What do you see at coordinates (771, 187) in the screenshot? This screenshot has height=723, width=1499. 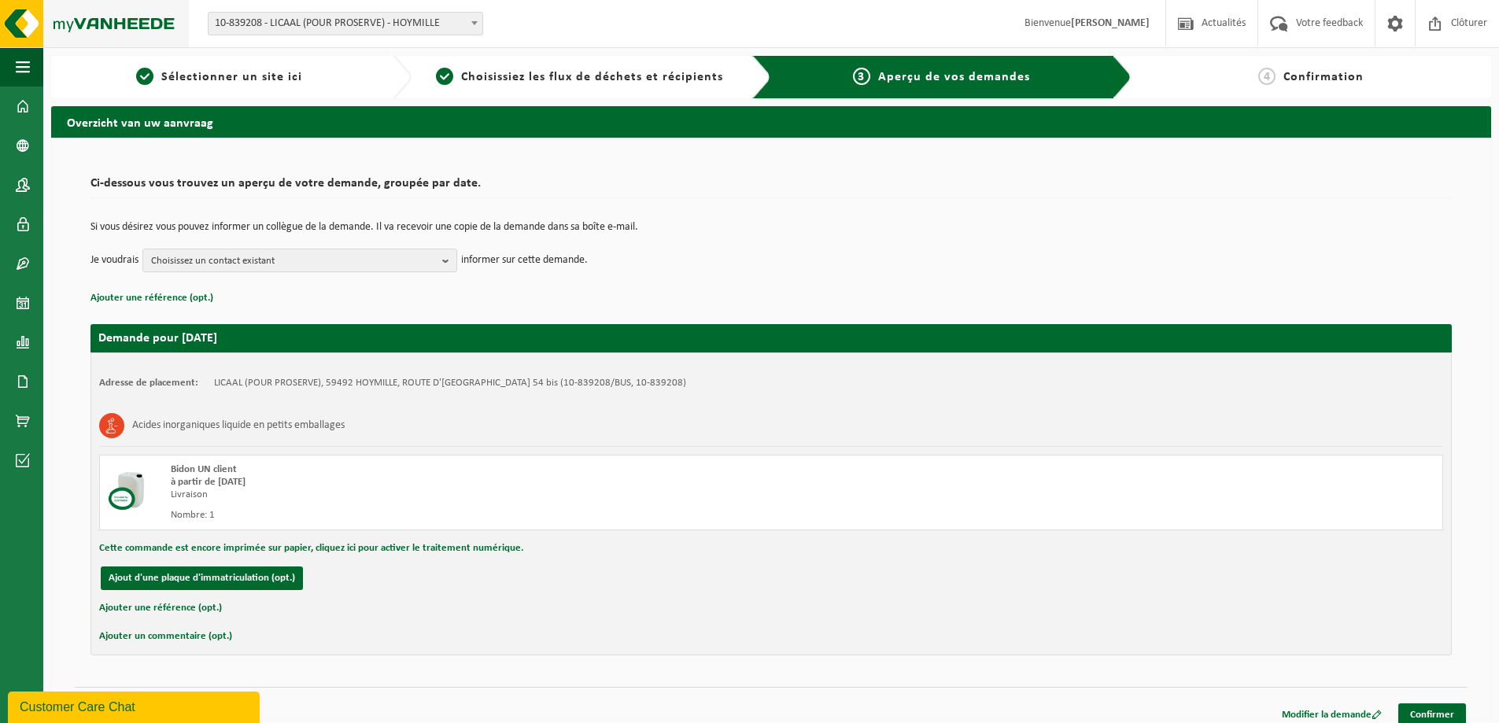 I see `h2: Ci-dessous vous trouvez un aperçu de votre demande, groupée par date.` at bounding box center [771, 187].